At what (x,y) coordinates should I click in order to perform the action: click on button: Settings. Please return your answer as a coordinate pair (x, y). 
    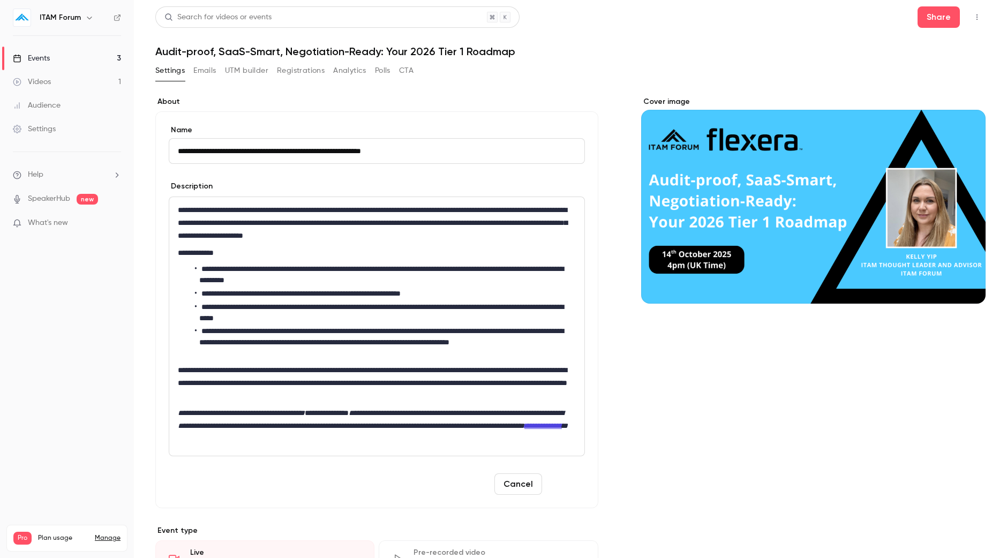
    Looking at the image, I should click on (170, 71).